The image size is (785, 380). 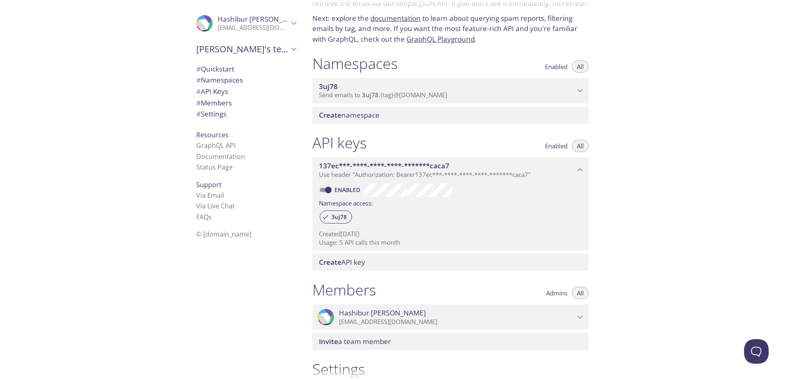 I want to click on h1: Members, so click(x=344, y=290).